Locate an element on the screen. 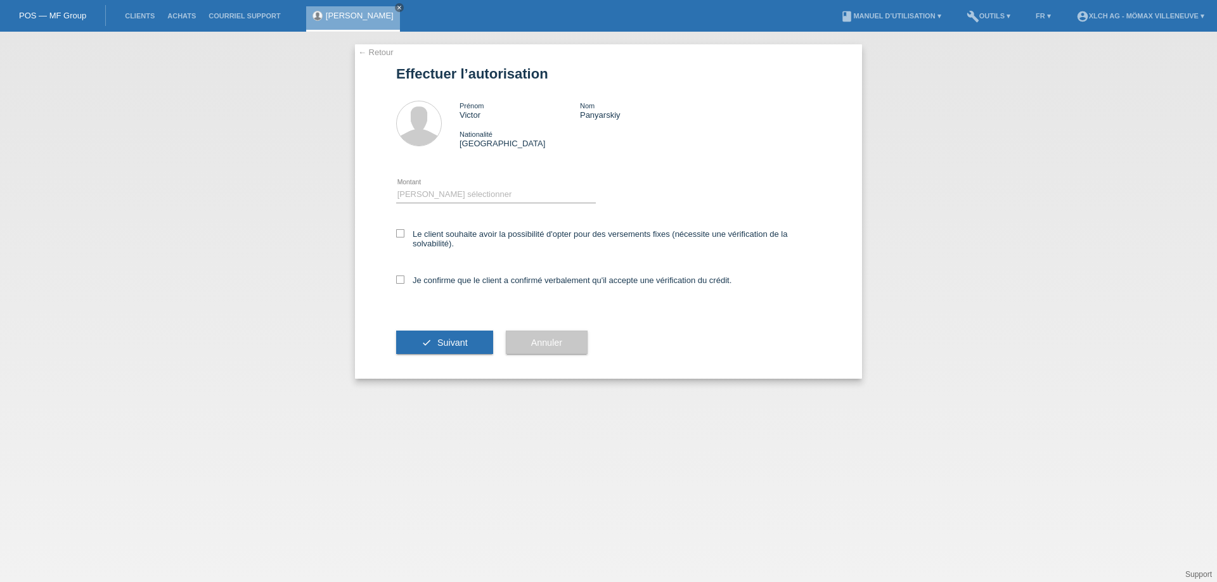  i: build is located at coordinates (973, 16).